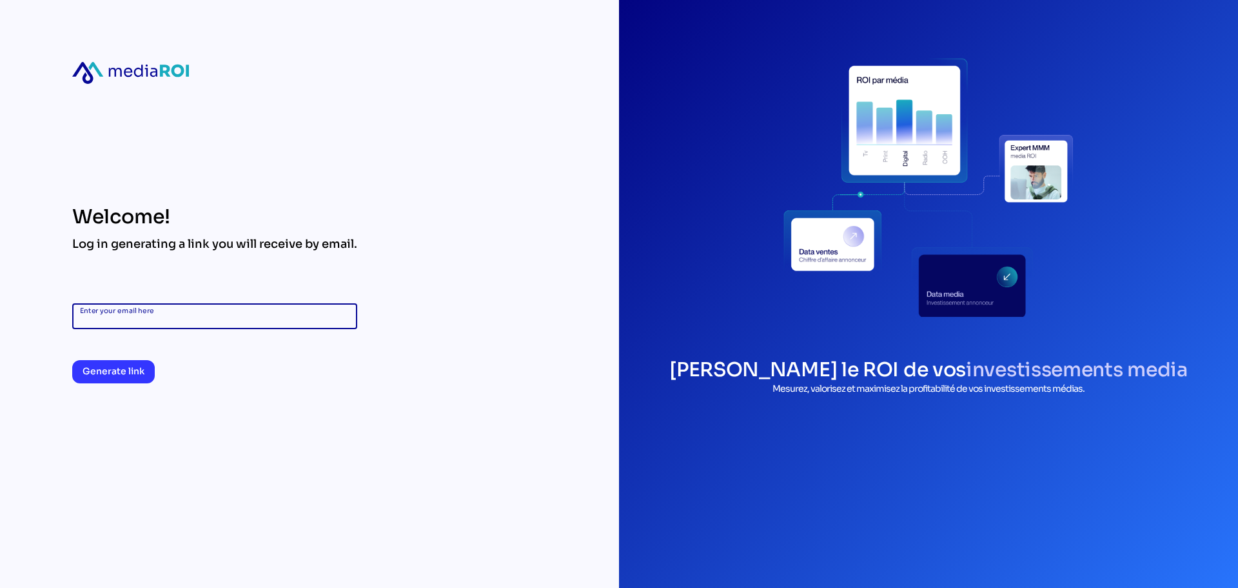 The width and height of the screenshot is (1238, 588). What do you see at coordinates (114, 371) in the screenshot?
I see `span: Generate link` at bounding box center [114, 371].